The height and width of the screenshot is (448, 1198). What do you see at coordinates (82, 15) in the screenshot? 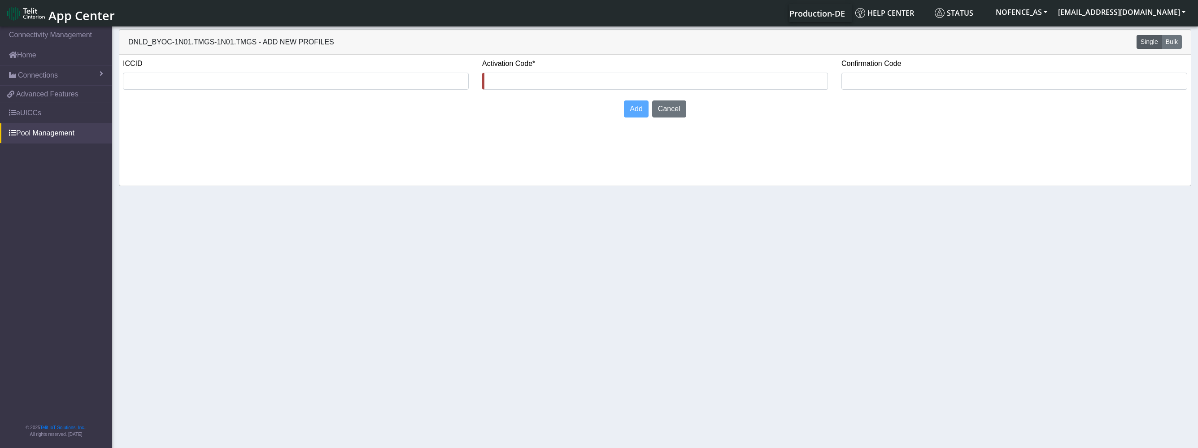
I see `span: App Center` at bounding box center [82, 15].